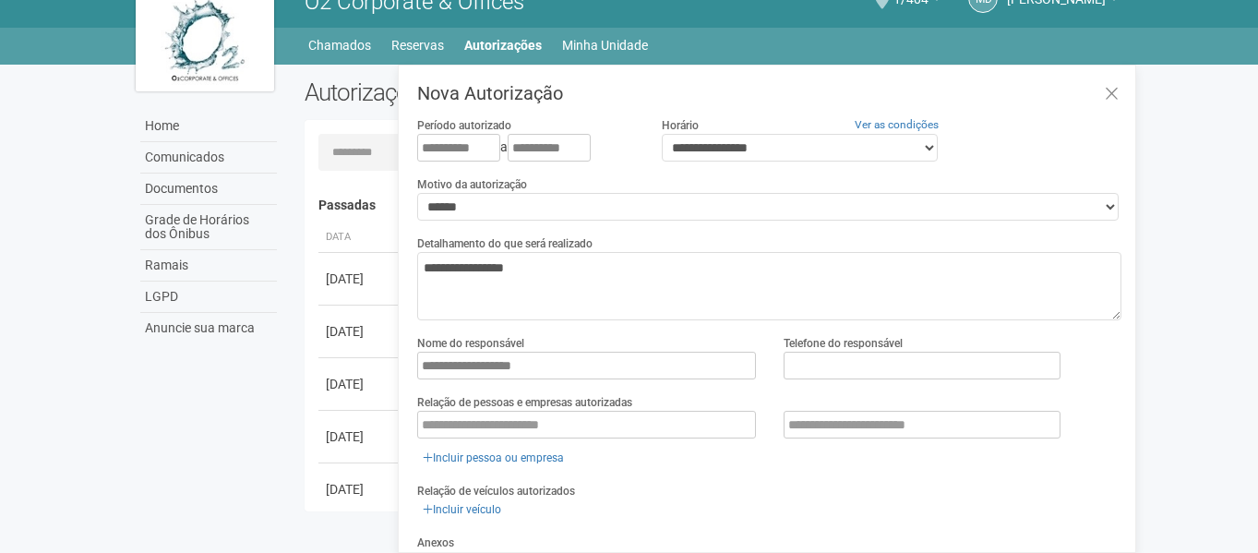 The image size is (1258, 553). What do you see at coordinates (464, 126) in the screenshot?
I see `label: Período autorizado` at bounding box center [464, 126].